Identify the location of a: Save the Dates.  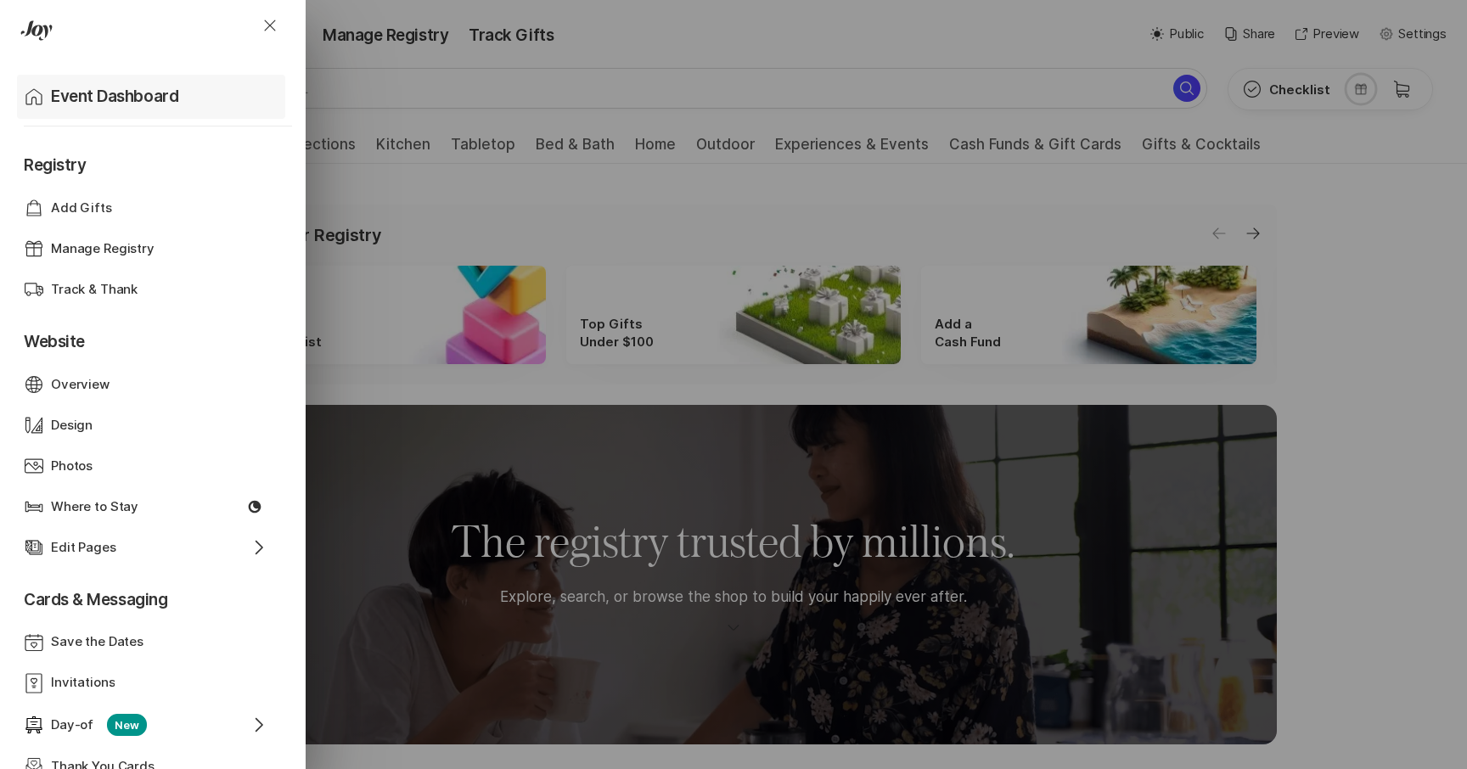
(149, 643).